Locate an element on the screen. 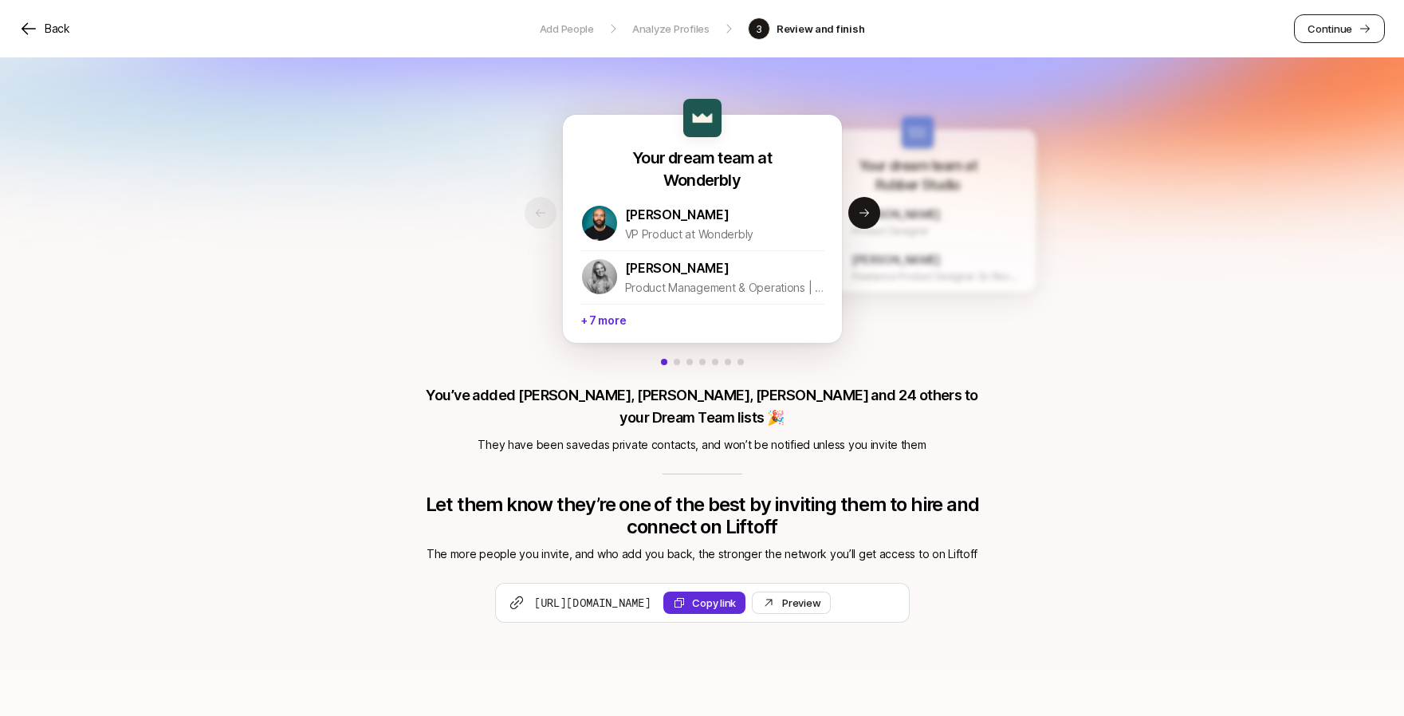 The image size is (1404, 716). img: 1645206058903 is located at coordinates (600, 223).